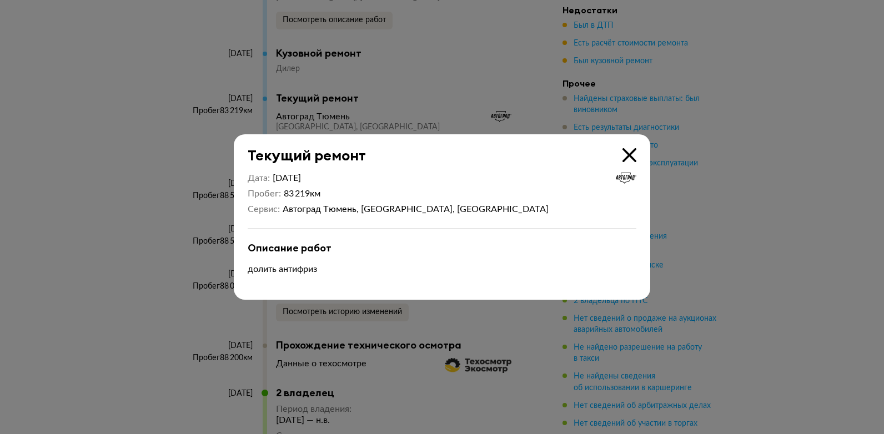 This screenshot has height=434, width=884. What do you see at coordinates (626, 178) in the screenshot?
I see `img: logo` at bounding box center [626, 178].